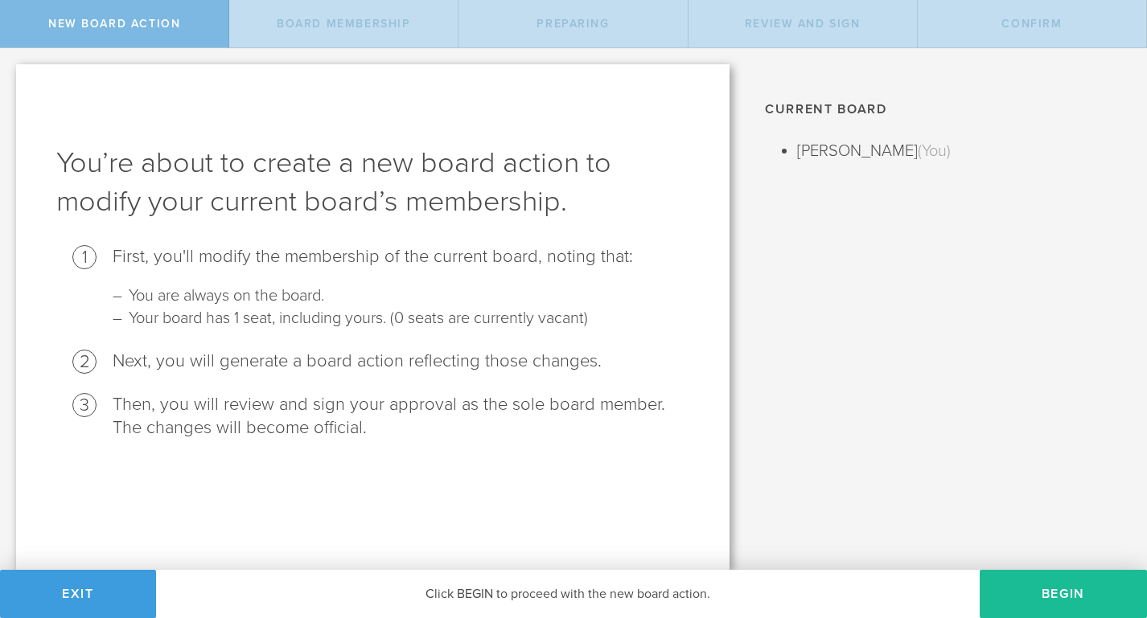 The width and height of the screenshot is (1147, 618). Describe the element at coordinates (1031, 23) in the screenshot. I see `span: Confirm` at that location.